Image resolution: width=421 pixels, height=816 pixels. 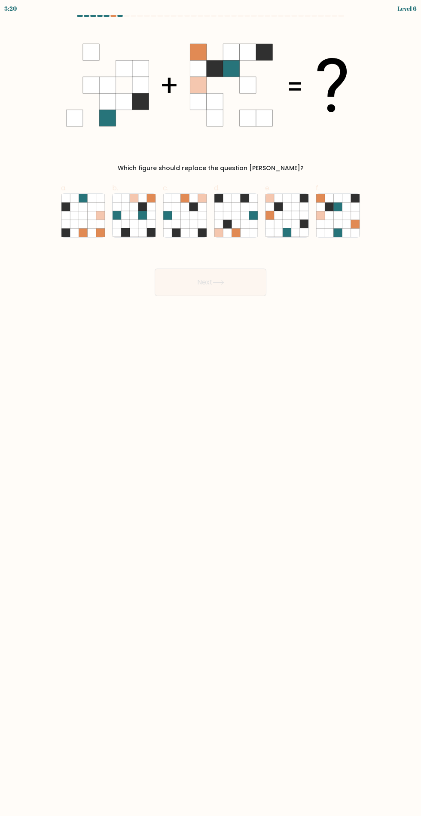 What do you see at coordinates (210, 282) in the screenshot?
I see `button: Next` at bounding box center [210, 282].